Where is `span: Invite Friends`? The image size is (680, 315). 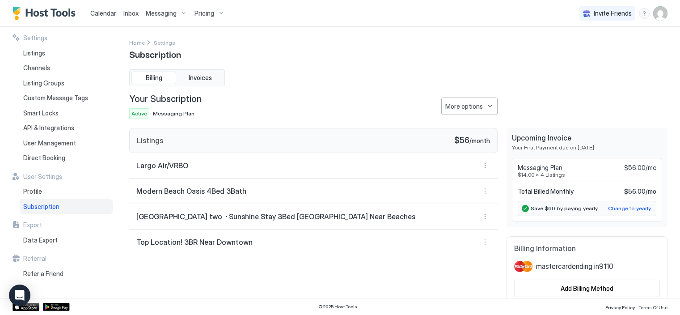 span: Invite Friends is located at coordinates (612, 13).